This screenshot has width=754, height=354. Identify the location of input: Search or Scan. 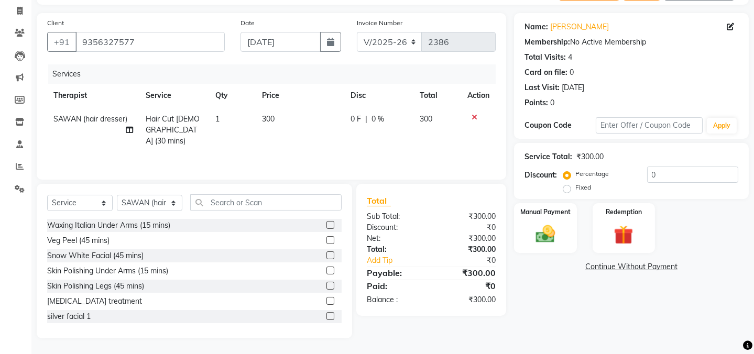
(266, 202).